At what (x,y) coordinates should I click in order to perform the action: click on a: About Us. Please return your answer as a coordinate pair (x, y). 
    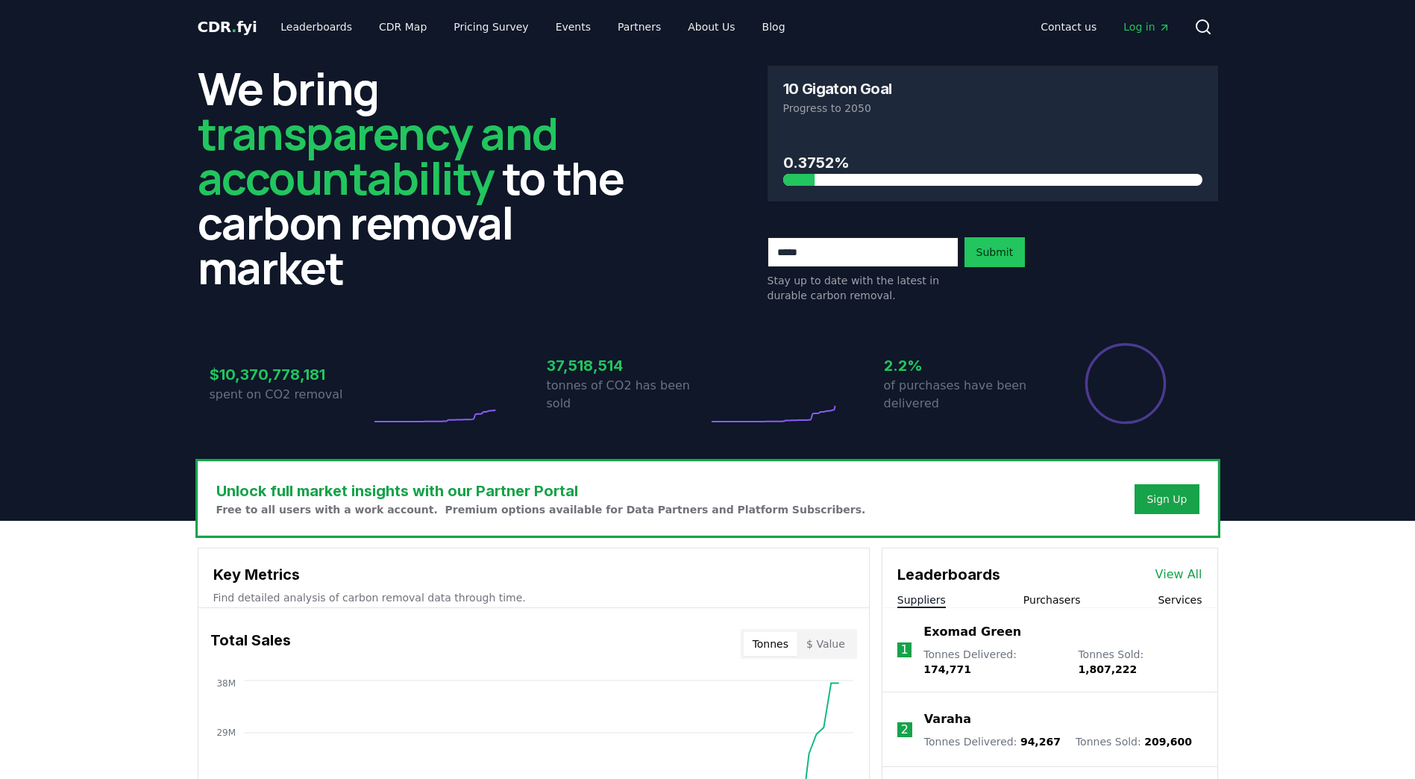
    Looking at the image, I should click on (711, 27).